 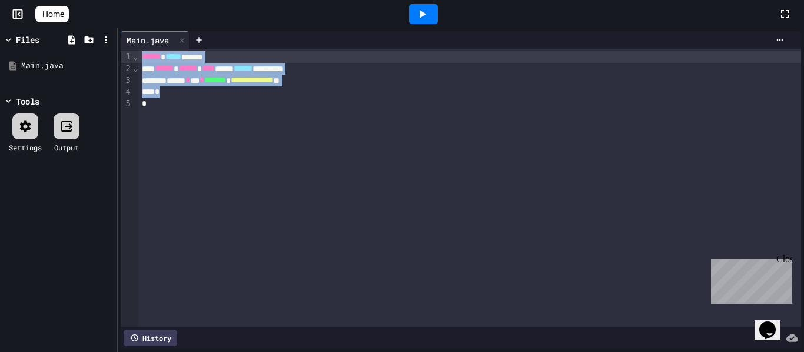 What do you see at coordinates (126, 69) in the screenshot?
I see `div: 2` at bounding box center [126, 69].